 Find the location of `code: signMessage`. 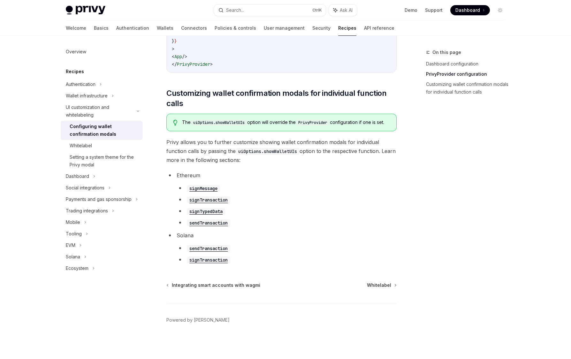

code: signMessage is located at coordinates (203, 188).